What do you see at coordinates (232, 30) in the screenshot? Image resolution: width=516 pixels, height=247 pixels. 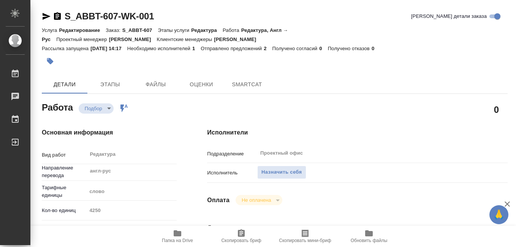 I see `p: Работа` at bounding box center [232, 30].